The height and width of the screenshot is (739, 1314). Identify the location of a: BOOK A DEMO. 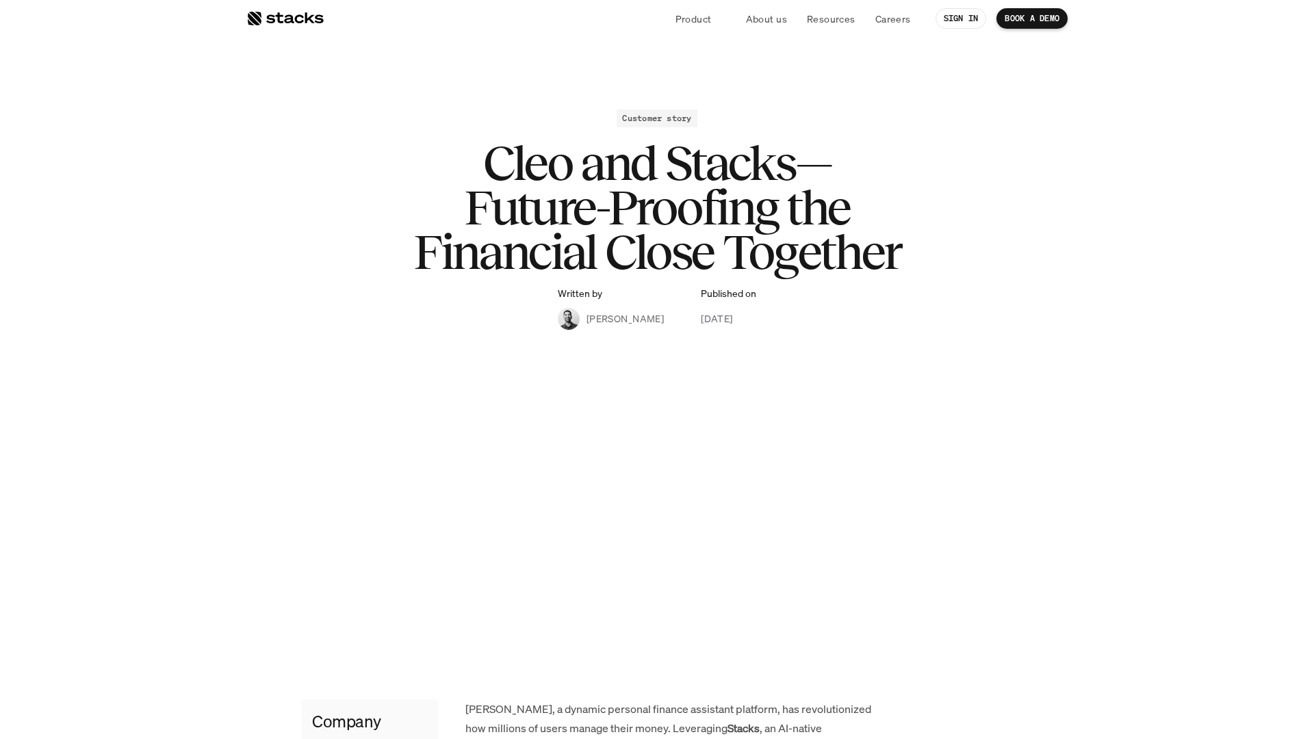
(1032, 18).